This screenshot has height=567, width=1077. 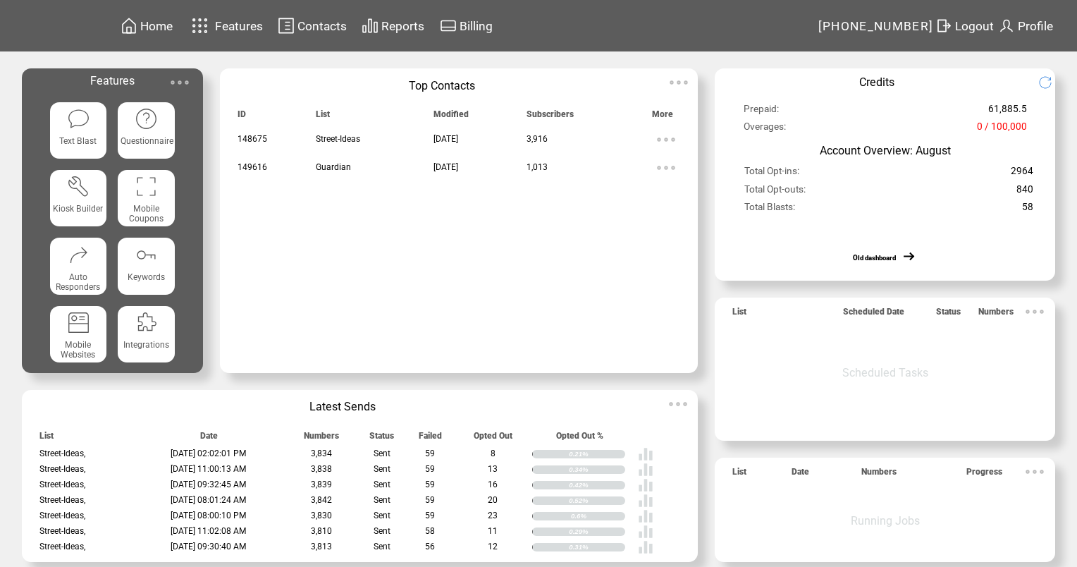 I want to click on a: Billing, so click(x=466, y=25).